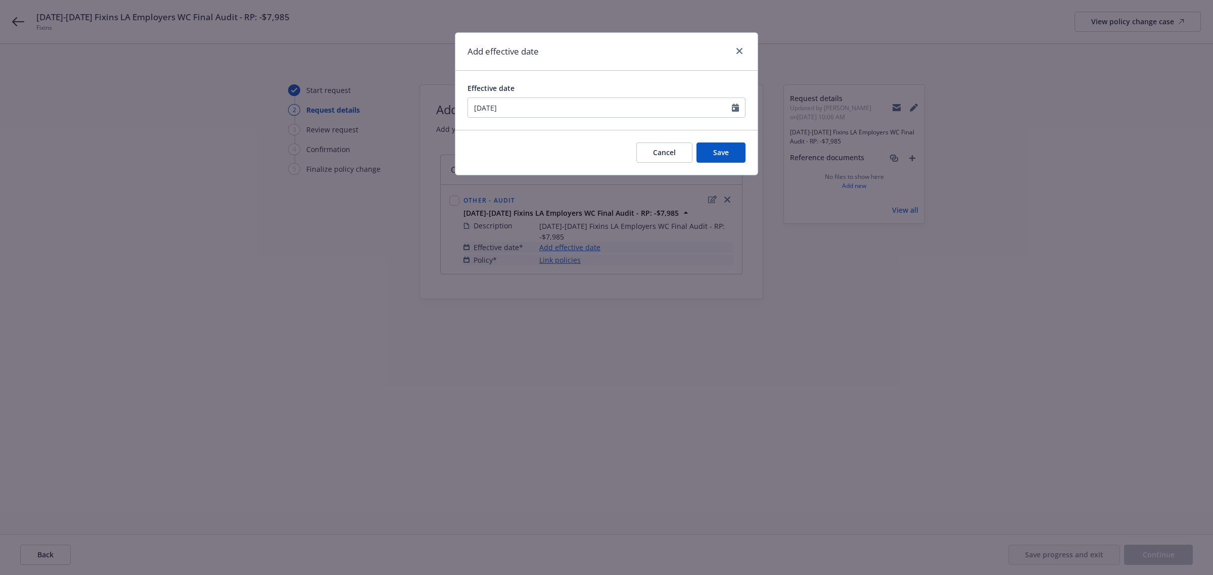 This screenshot has height=575, width=1213. Describe the element at coordinates (721, 153) in the screenshot. I see `button: Save` at that location.